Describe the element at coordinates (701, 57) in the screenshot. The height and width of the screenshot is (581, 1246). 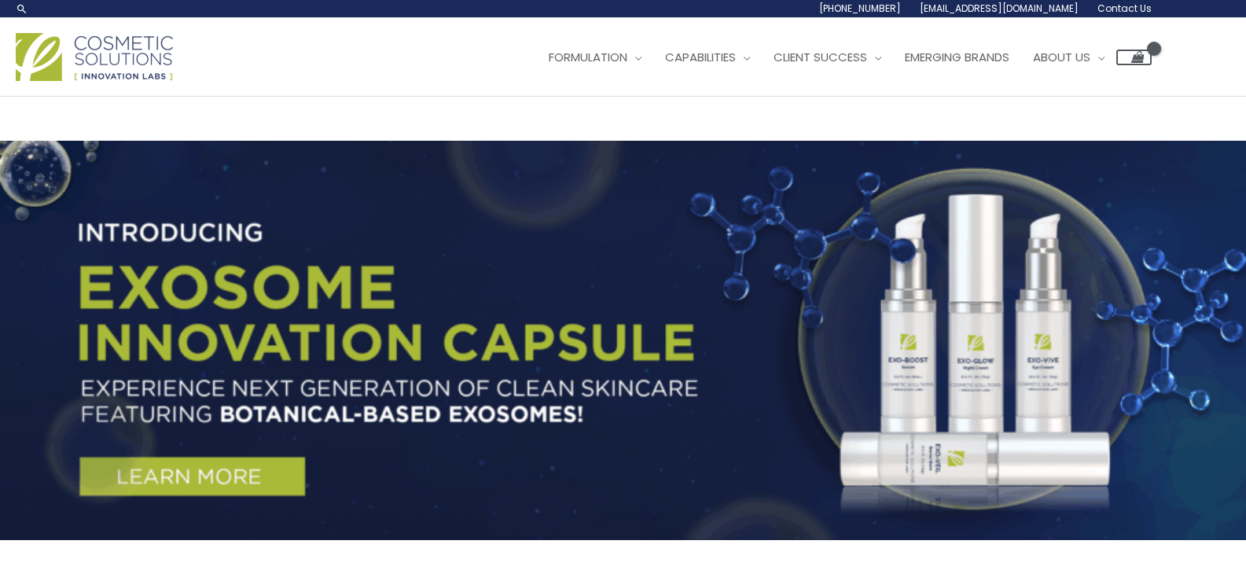
I see `span: Capabilities` at that location.